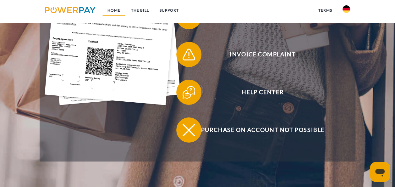  Describe the element at coordinates (263, 92) in the screenshot. I see `span: Help Center` at that location.